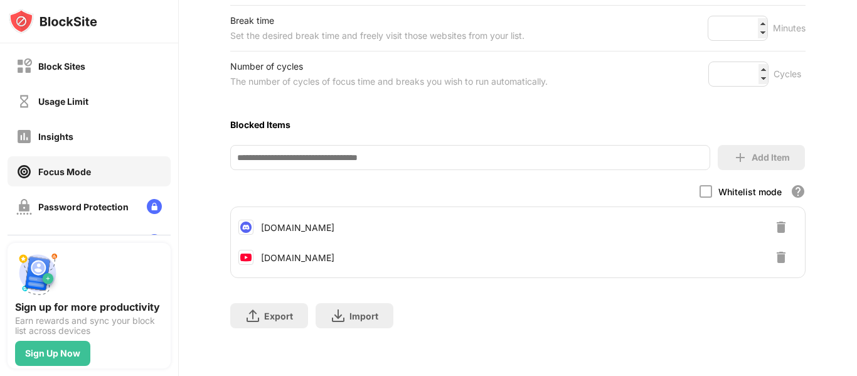 The height and width of the screenshot is (376, 857). I want to click on img: block-off.svg, so click(24, 66).